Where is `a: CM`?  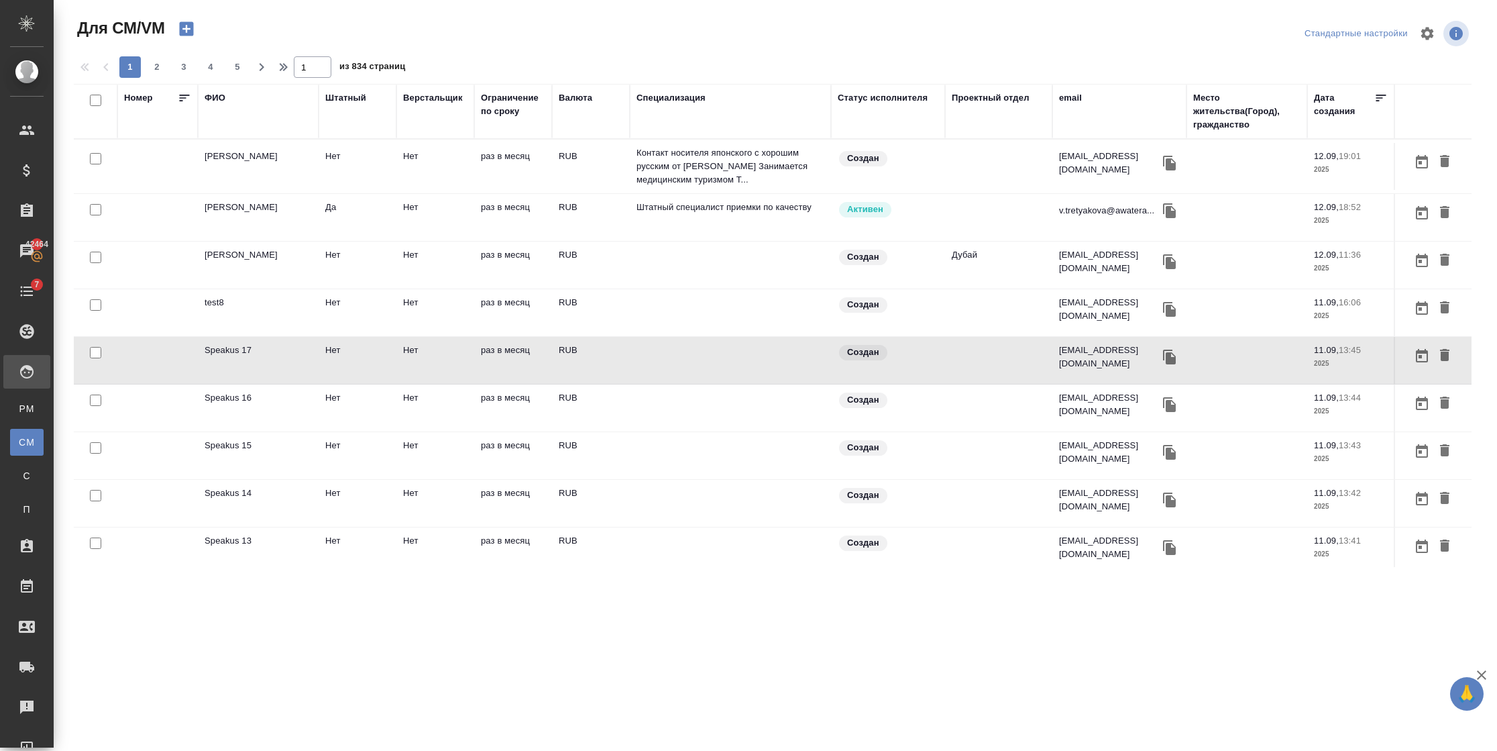 a: CM is located at coordinates (27, 442).